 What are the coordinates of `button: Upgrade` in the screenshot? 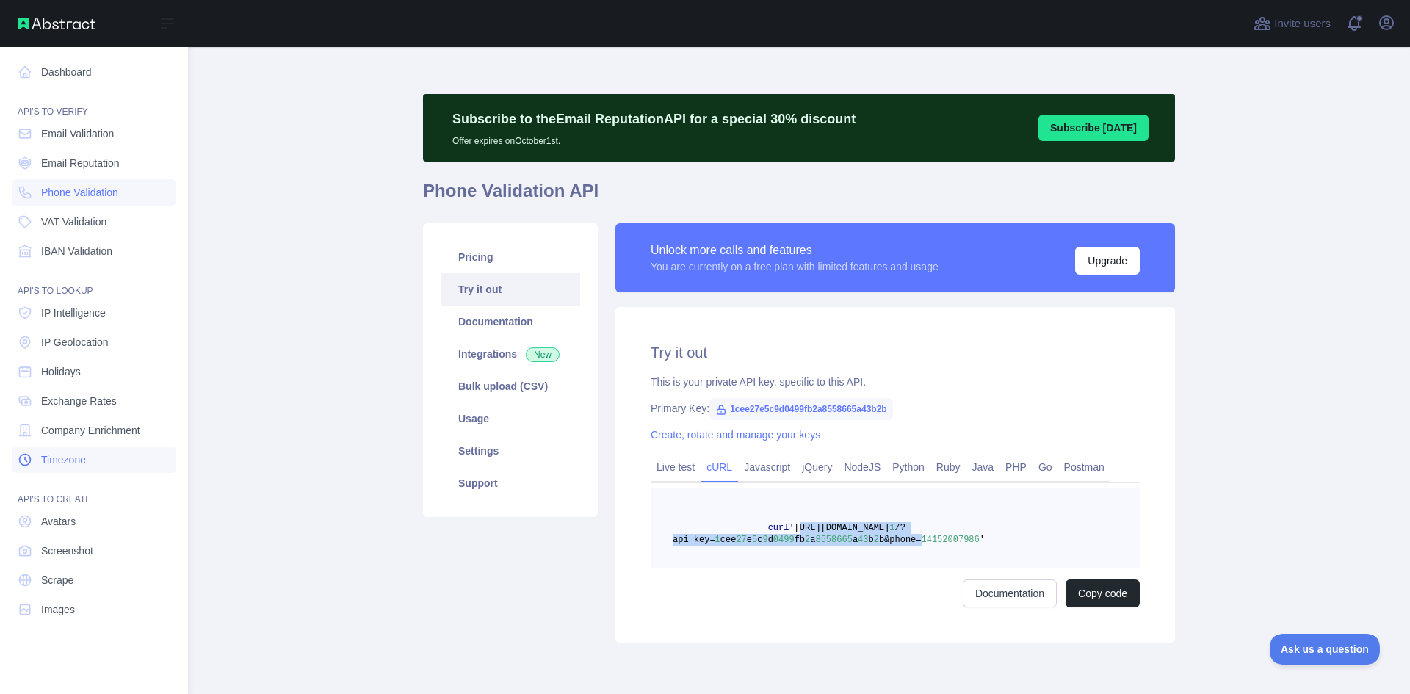 It's located at (1107, 261).